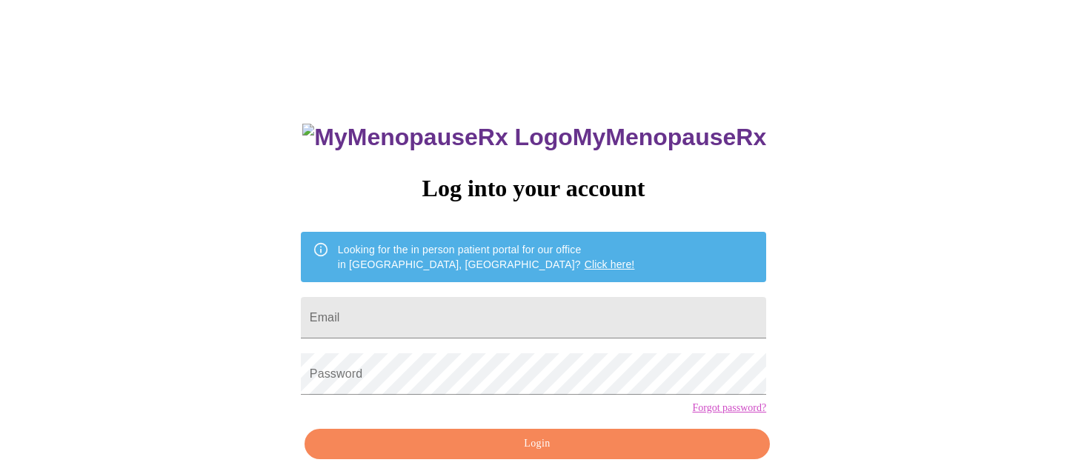  I want to click on span: Login, so click(537, 444).